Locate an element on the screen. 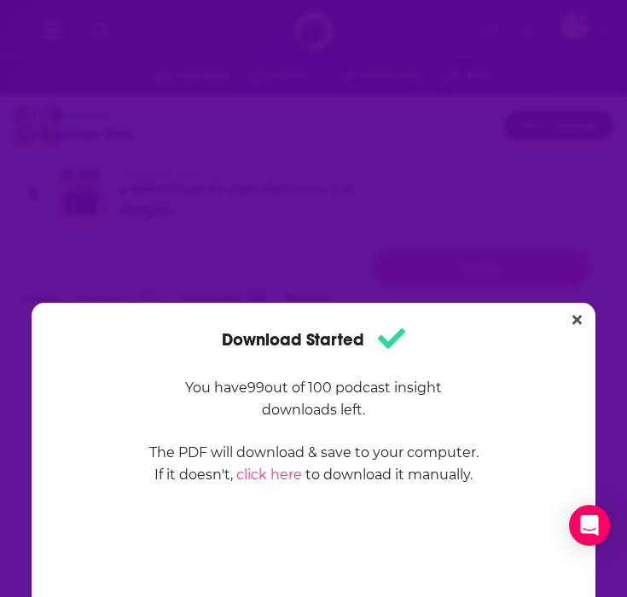 The height and width of the screenshot is (597, 627). button: Close is located at coordinates (577, 320).